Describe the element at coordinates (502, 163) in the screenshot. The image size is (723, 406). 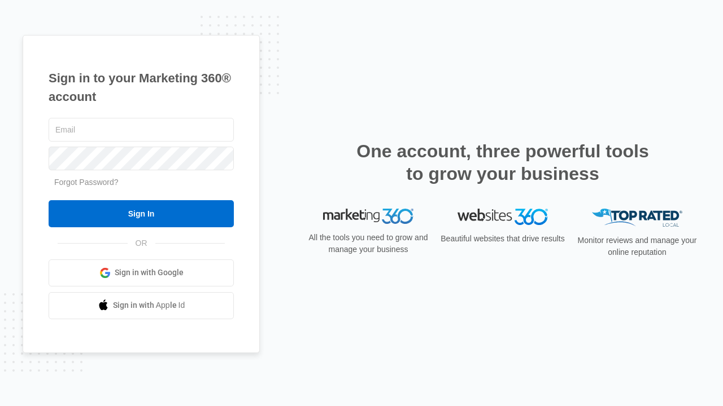
I see `h2: One account, three powerful tools to grow your business` at that location.